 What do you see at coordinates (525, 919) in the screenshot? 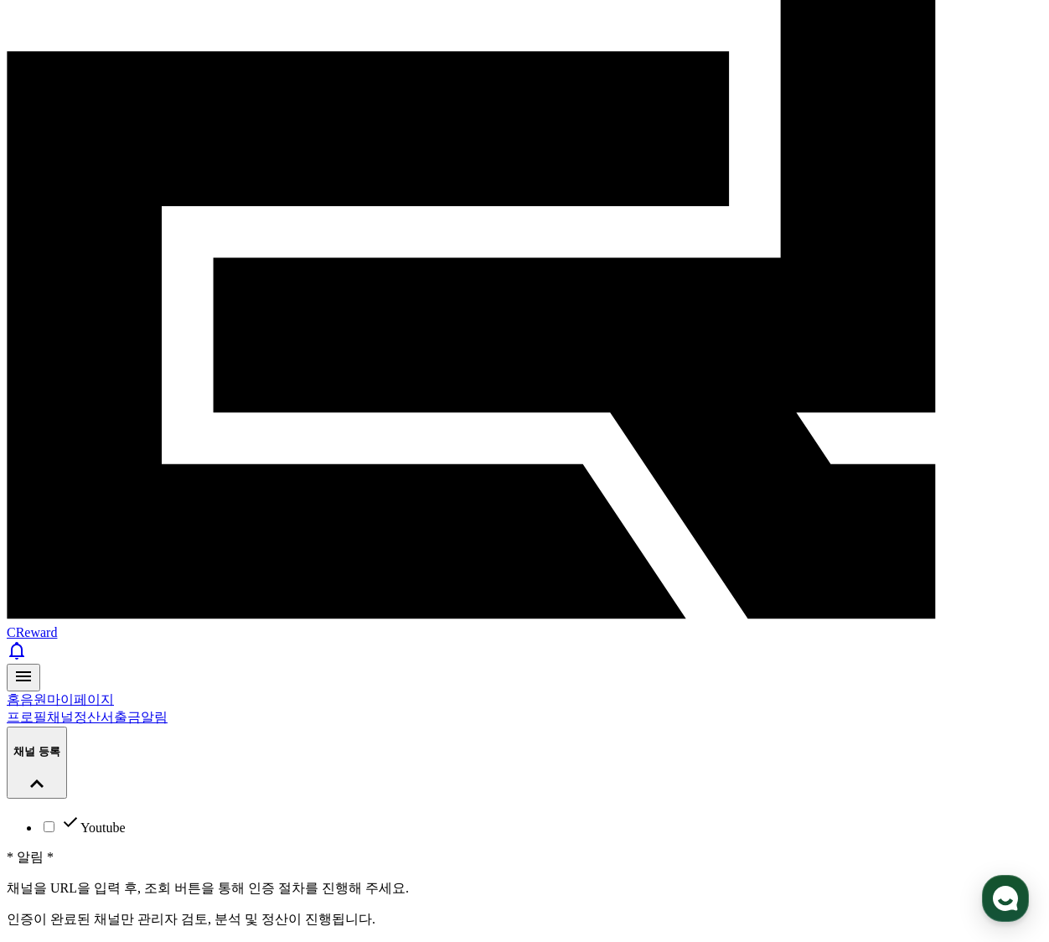
I see `p: 인증이 완료된 채널만 관리자 검토, 분석 및 정산이 진행됩니다.` at bounding box center [525, 919].